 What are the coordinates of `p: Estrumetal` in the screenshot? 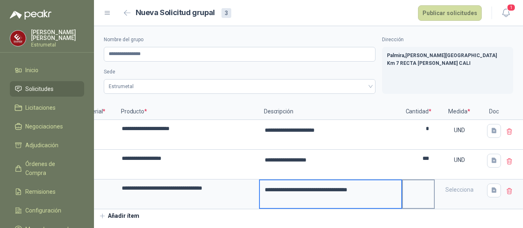 It's located at (58, 45).